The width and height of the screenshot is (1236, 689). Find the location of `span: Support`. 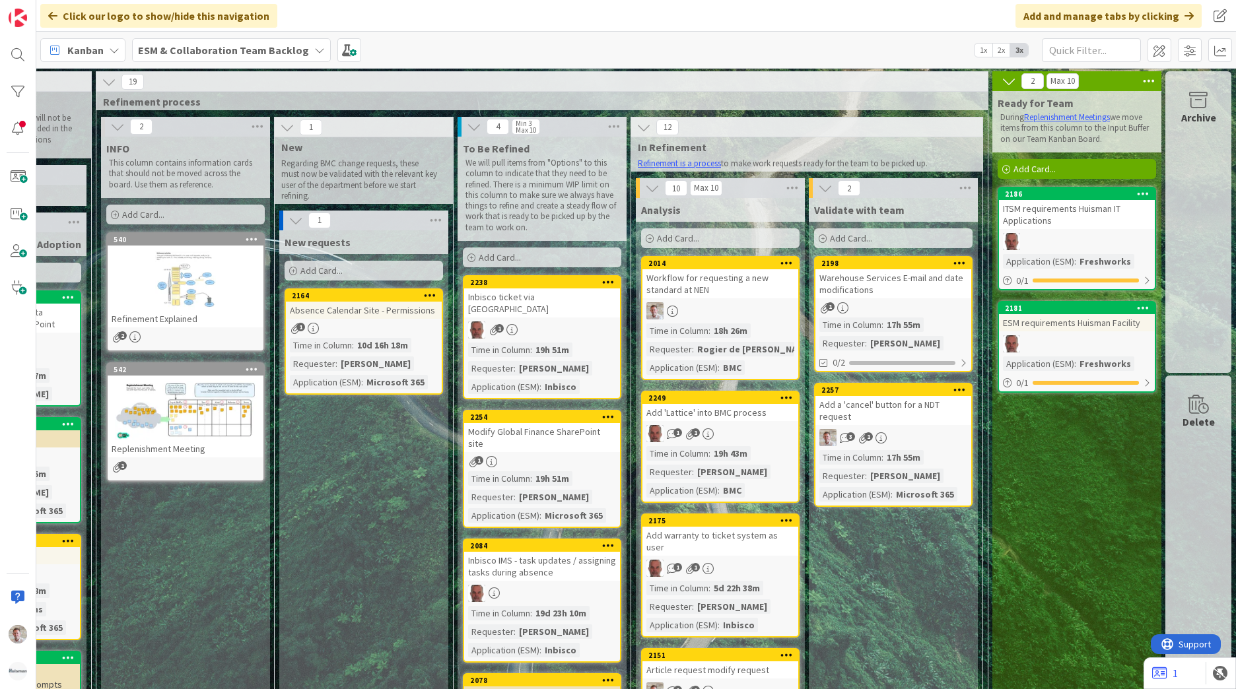

span: Support is located at coordinates (44, 10).